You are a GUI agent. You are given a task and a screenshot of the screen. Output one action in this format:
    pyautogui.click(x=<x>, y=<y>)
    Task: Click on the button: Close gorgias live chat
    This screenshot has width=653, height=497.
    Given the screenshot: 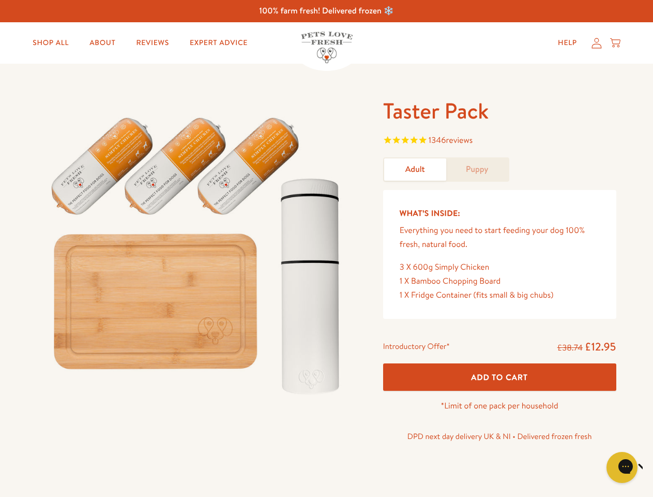 What is the action you would take?
    pyautogui.click(x=21, y=19)
    